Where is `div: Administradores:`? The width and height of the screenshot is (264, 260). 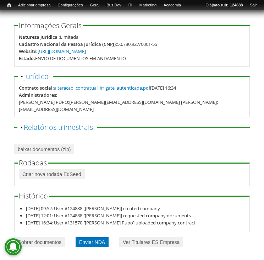
div: Administradores: is located at coordinates (38, 95).